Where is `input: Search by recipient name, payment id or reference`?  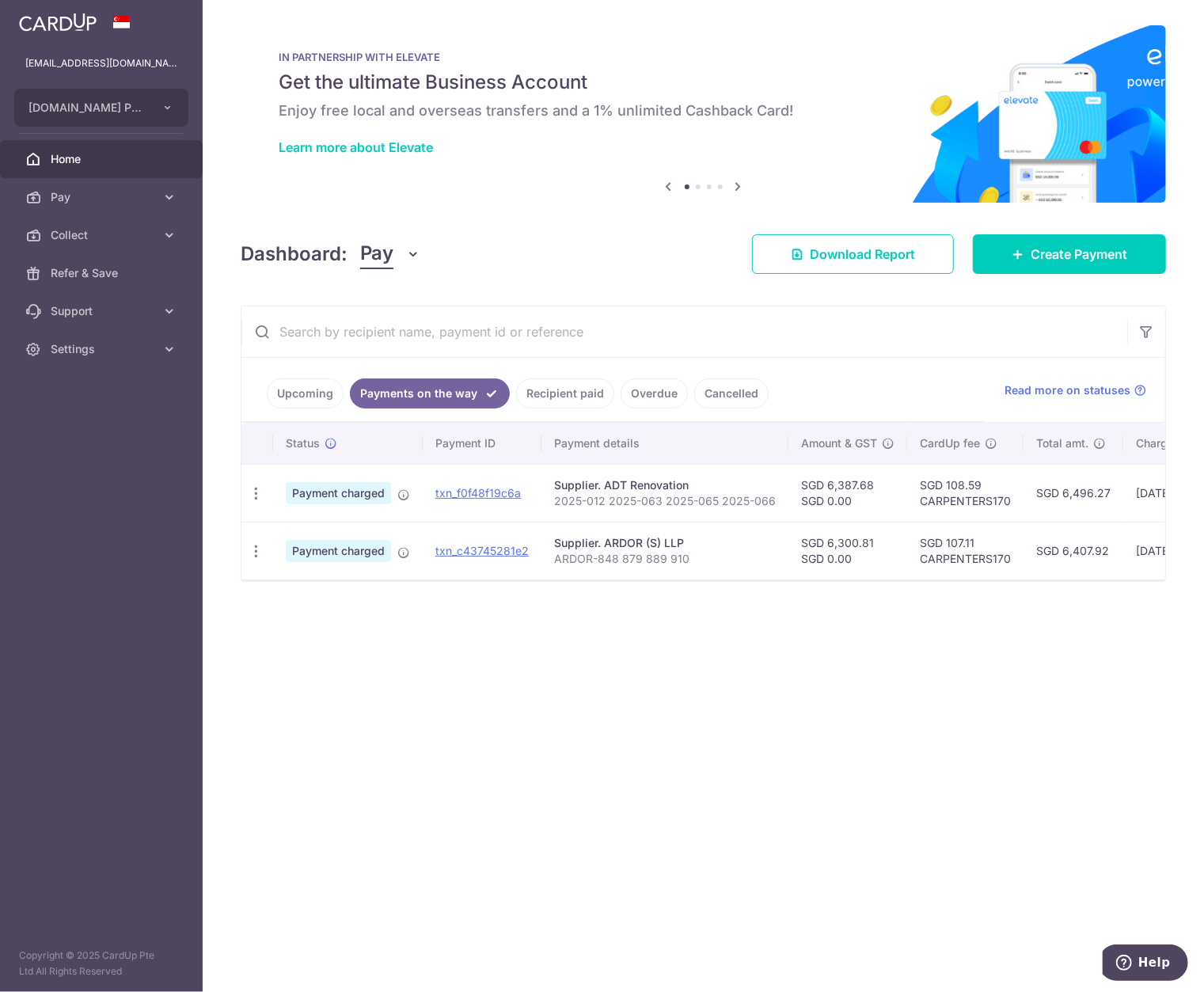 input: Search by recipient name, payment id or reference is located at coordinates (684, 332).